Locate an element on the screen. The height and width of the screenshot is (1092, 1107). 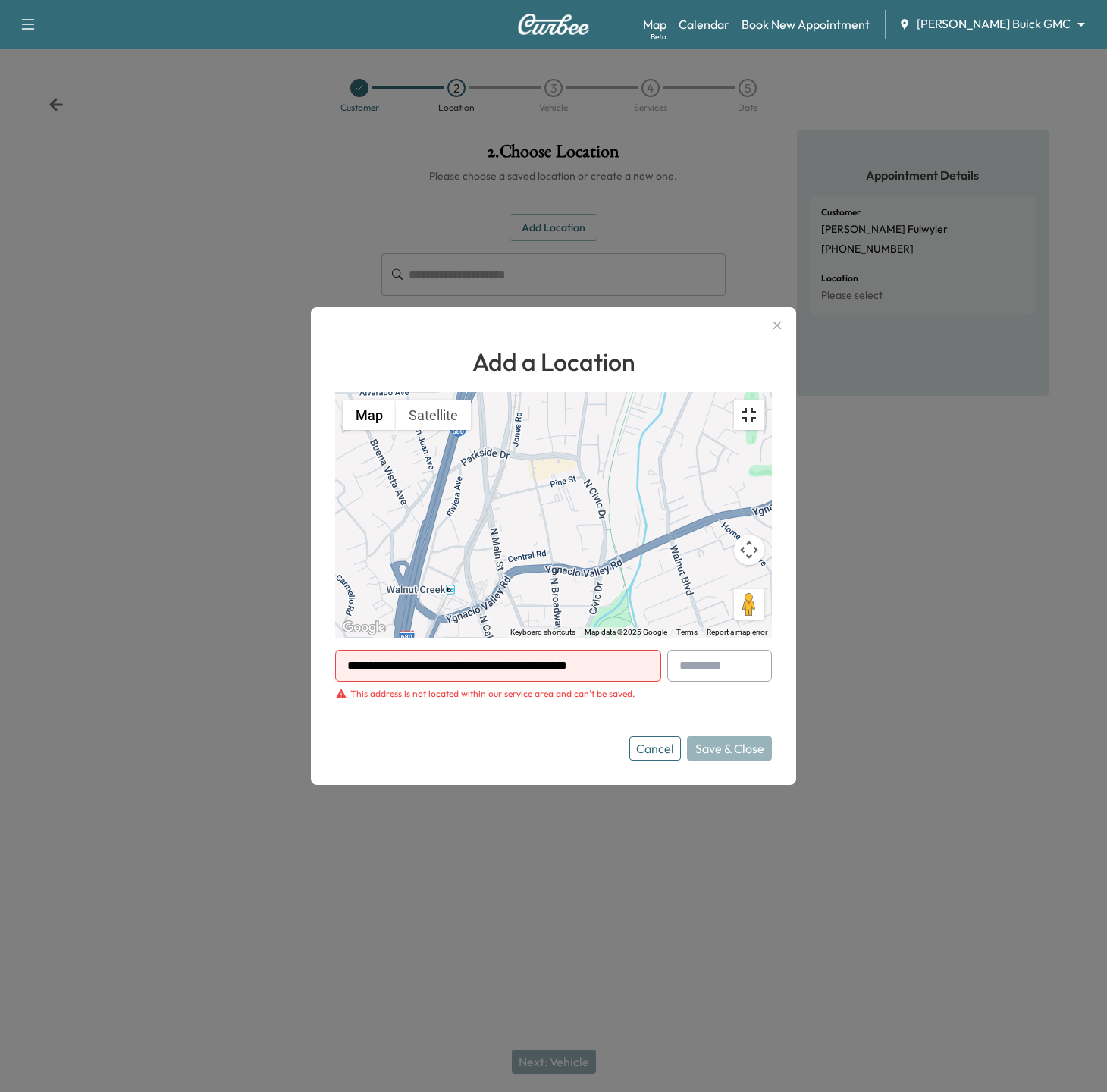
button: Cancel is located at coordinates (655, 748).